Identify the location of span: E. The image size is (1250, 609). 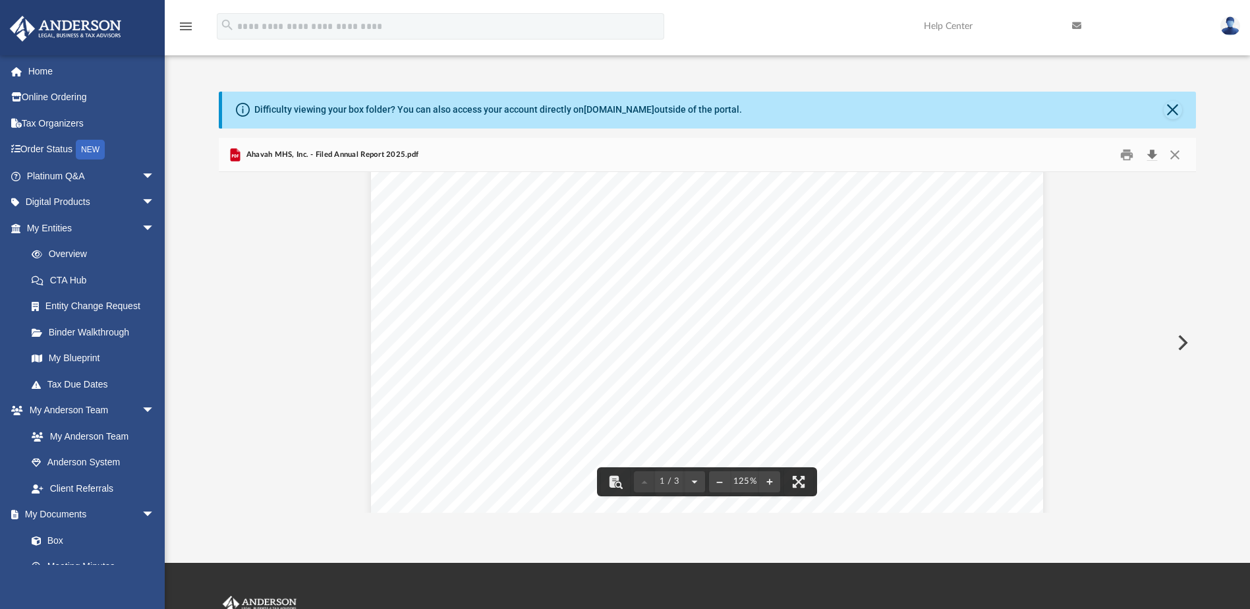
(449, 289).